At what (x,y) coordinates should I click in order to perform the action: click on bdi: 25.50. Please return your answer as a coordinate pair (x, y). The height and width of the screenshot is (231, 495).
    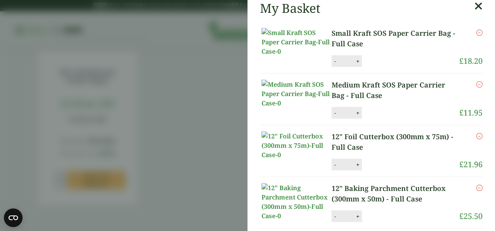
    Looking at the image, I should click on (470, 216).